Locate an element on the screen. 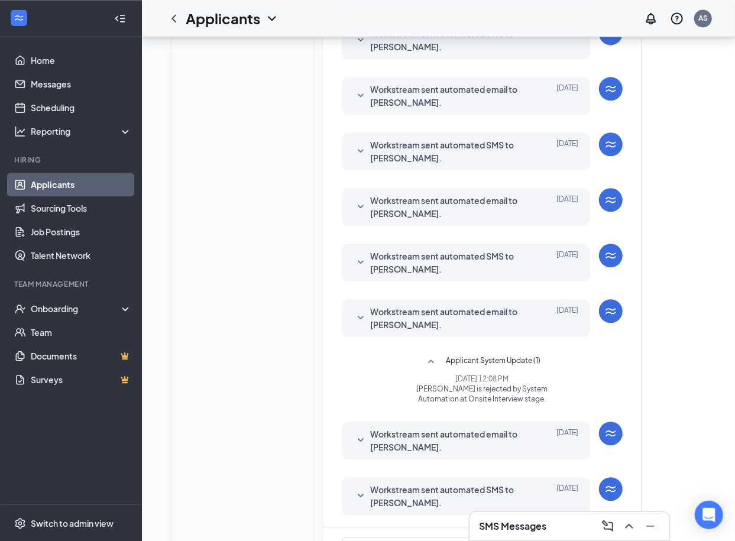 This screenshot has width=735, height=541. a: DocumentsCrown is located at coordinates (81, 356).